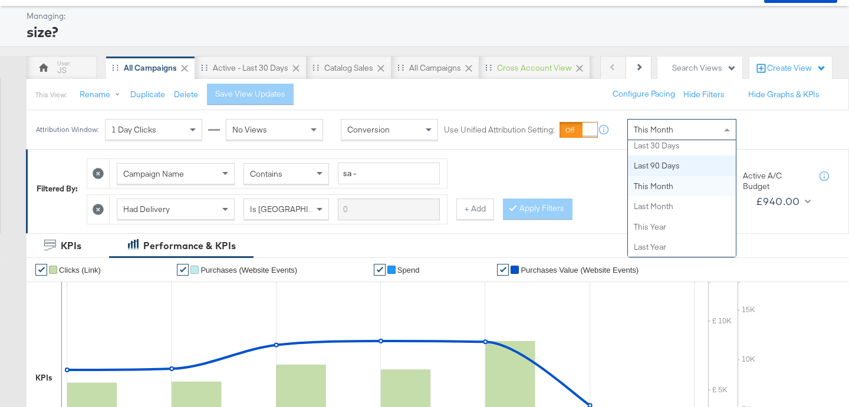  What do you see at coordinates (67, 130) in the screenshot?
I see `div: Attribution Window:` at bounding box center [67, 130].